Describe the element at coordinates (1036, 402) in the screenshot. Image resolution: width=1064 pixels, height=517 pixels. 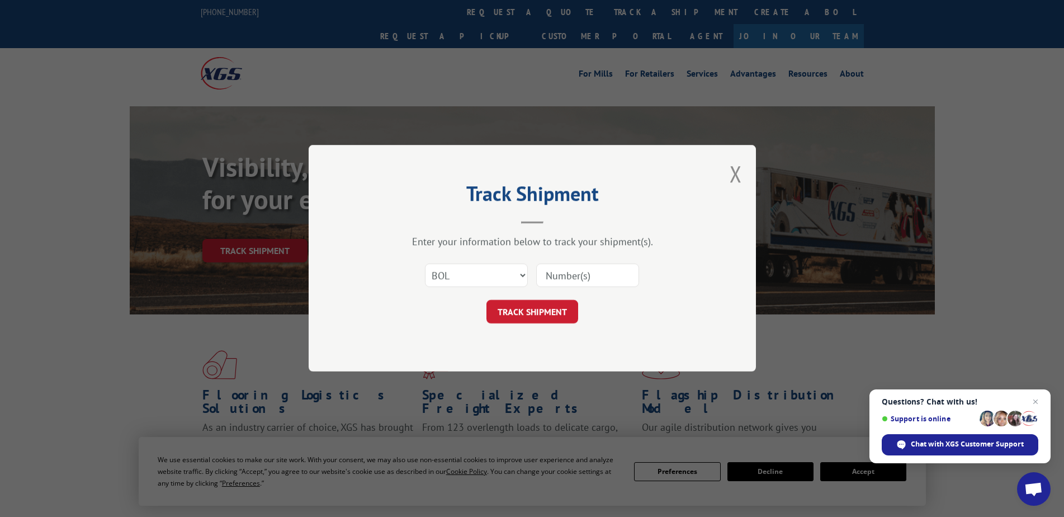
I see `span: Close chat` at that location.